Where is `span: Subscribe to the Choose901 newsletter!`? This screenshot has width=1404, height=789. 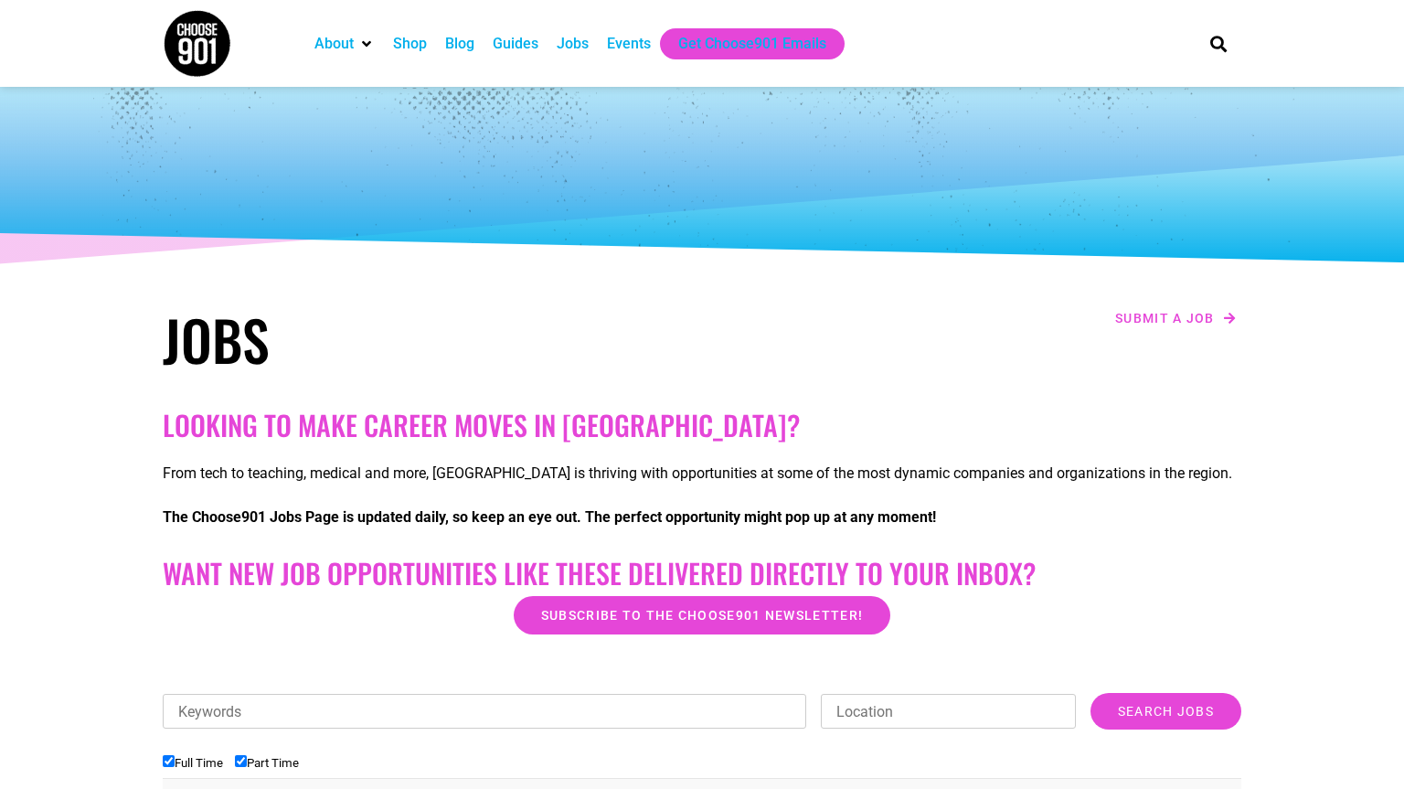 span: Subscribe to the Choose901 newsletter! is located at coordinates (702, 615).